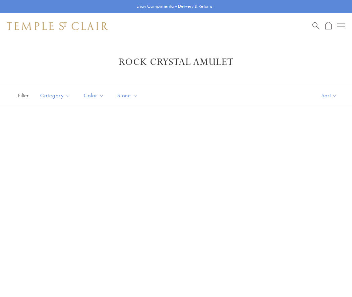  I want to click on p: Enjoy Complimentary Delivery & Returns, so click(174, 6).